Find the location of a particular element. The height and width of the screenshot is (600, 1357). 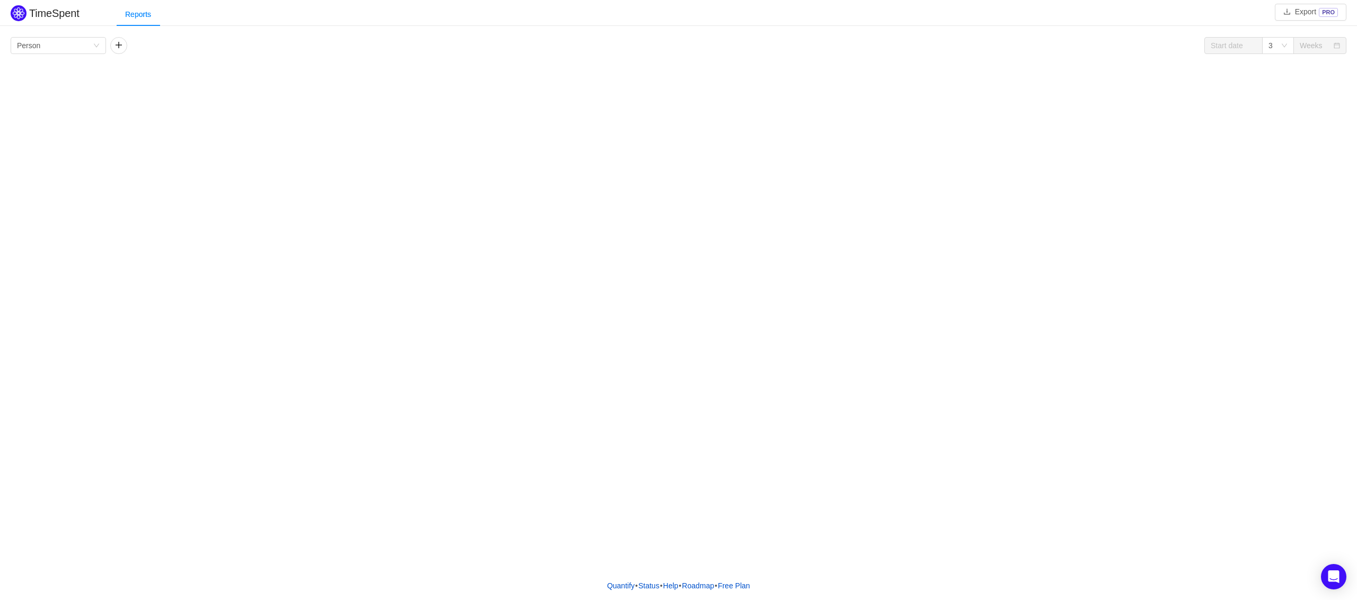

a: Status is located at coordinates (649, 586).